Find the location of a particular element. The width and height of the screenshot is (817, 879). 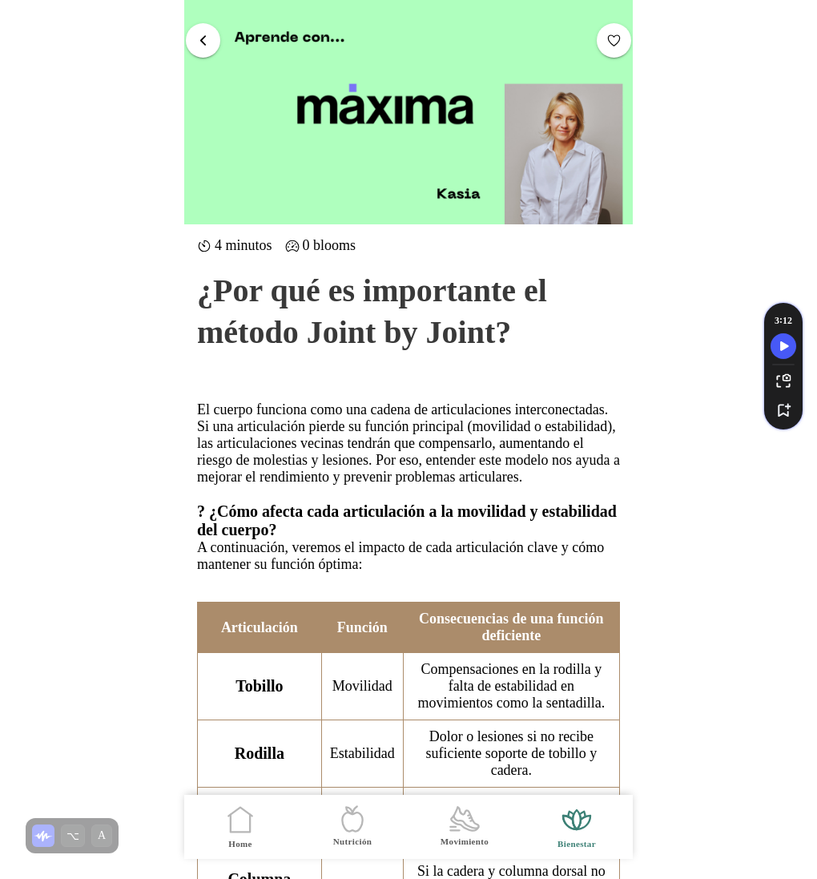

th: Articulación is located at coordinates (260, 627).